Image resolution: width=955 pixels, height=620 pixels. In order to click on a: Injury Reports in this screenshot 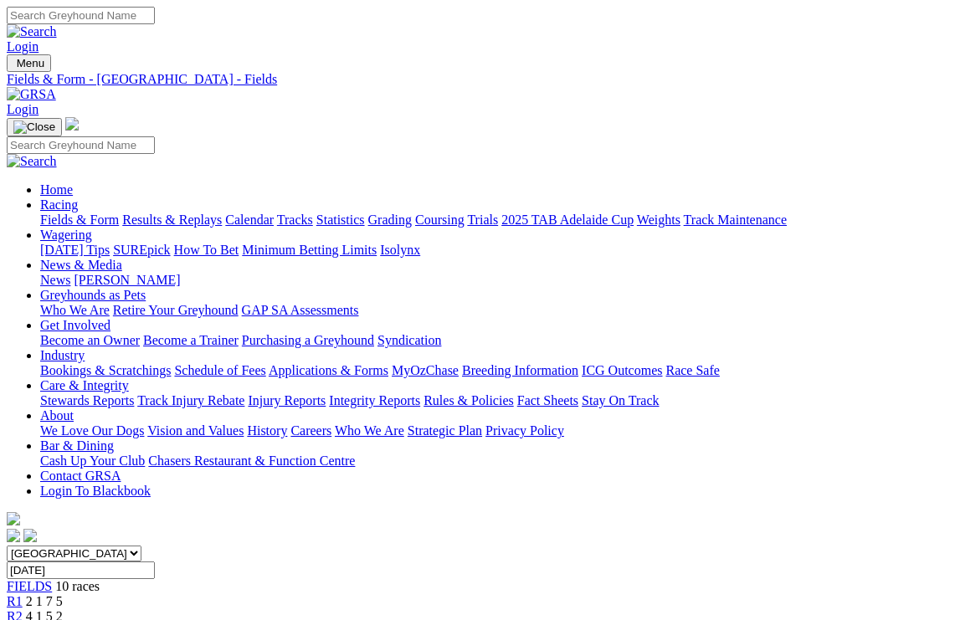, I will do `click(286, 400)`.